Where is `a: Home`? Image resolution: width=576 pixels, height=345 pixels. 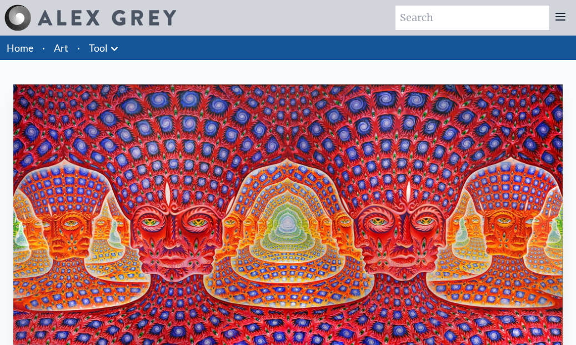
a: Home is located at coordinates (20, 48).